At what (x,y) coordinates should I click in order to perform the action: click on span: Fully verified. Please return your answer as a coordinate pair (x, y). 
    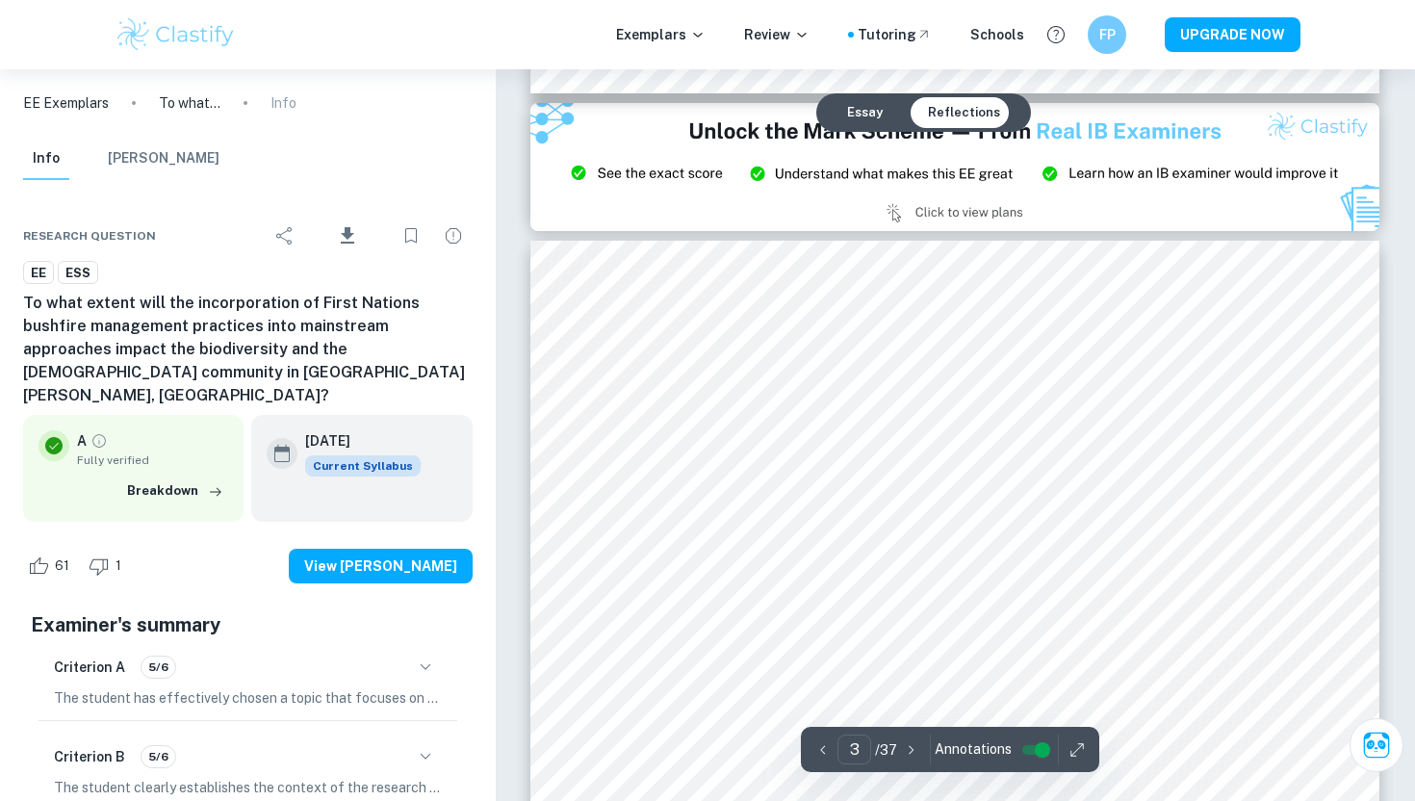
    Looking at the image, I should click on (152, 460).